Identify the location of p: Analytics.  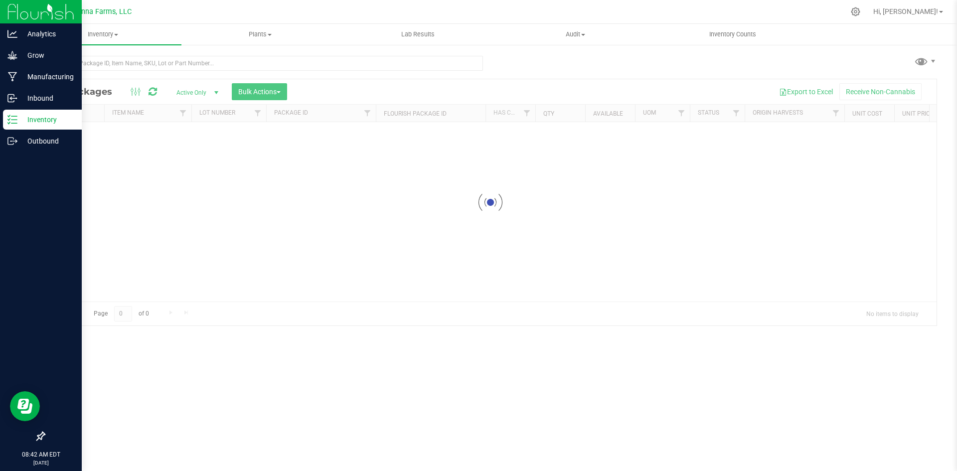
(47, 34).